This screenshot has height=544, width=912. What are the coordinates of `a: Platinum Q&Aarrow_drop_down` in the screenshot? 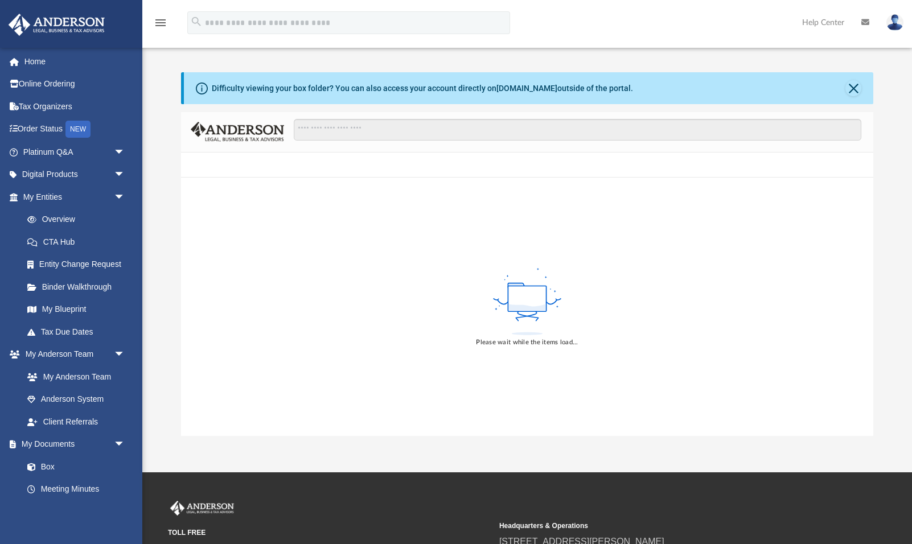 It's located at (75, 152).